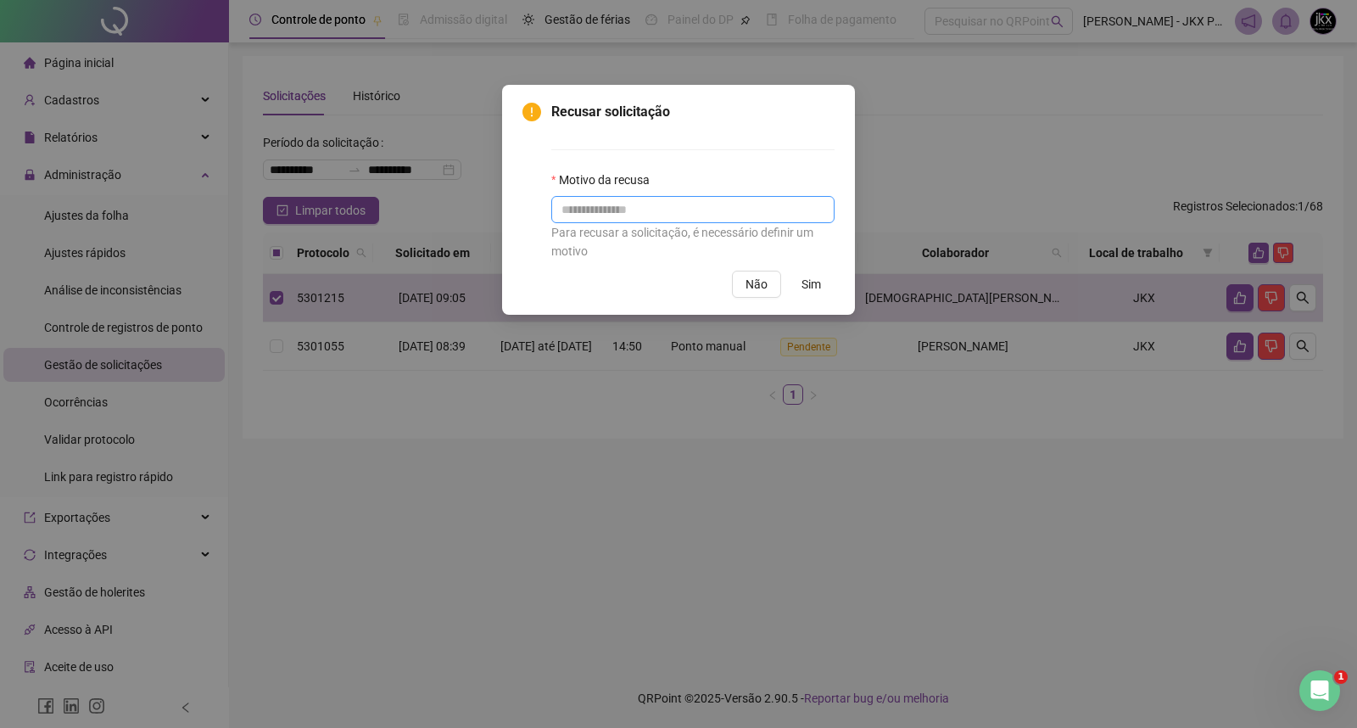  I want to click on span: 1, so click(1341, 677).